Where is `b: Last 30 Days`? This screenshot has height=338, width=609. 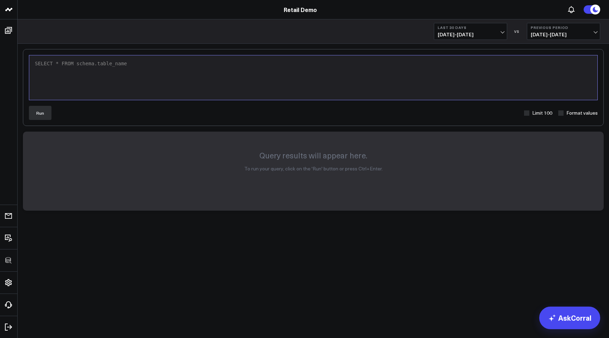
b: Last 30 Days is located at coordinates (470, 27).